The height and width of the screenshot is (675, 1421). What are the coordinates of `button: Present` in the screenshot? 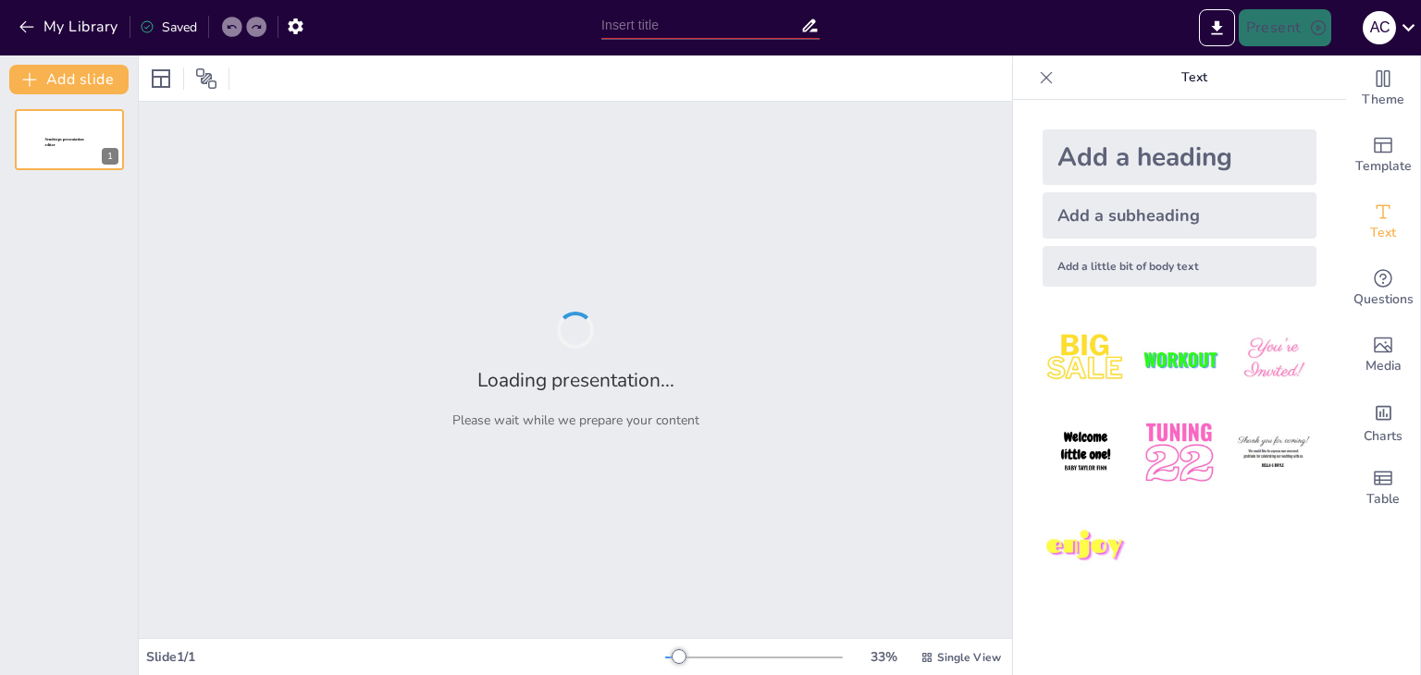 It's located at (1285, 28).